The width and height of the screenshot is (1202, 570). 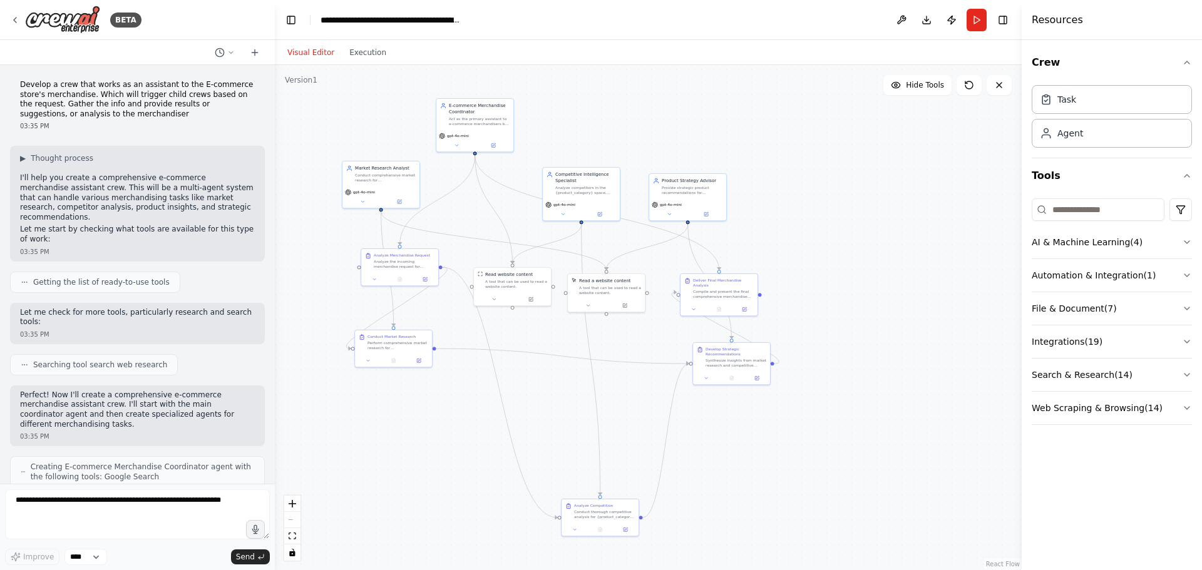 What do you see at coordinates (310, 53) in the screenshot?
I see `button: Visual Editor` at bounding box center [310, 53].